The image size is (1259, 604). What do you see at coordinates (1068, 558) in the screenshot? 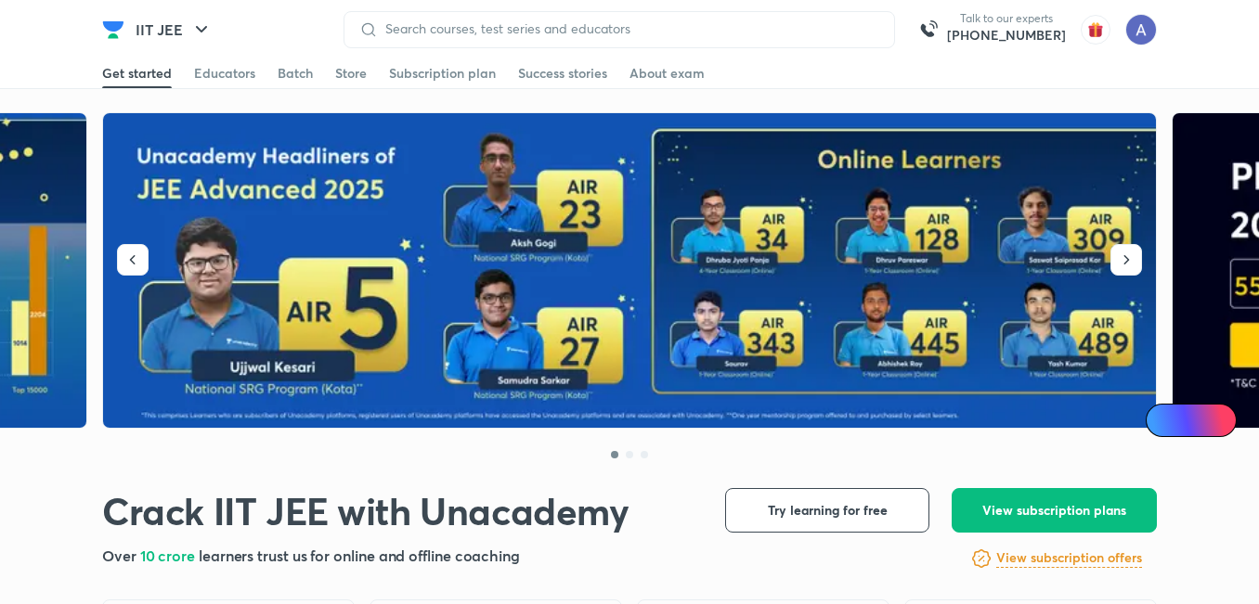
I see `h6: View subscription offers` at bounding box center [1068, 558].